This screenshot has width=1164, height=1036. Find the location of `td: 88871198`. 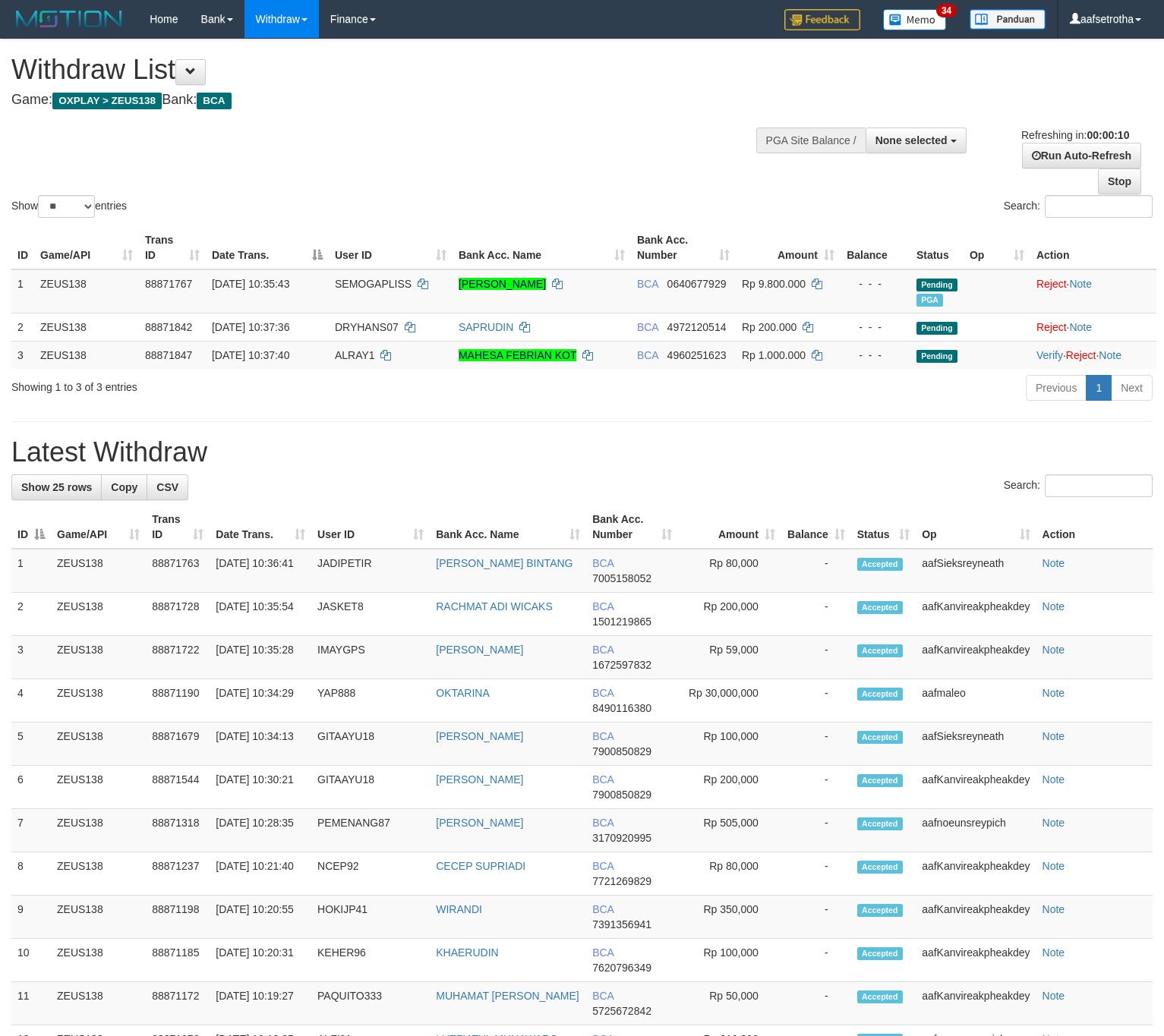

td: 88871198 is located at coordinates (178, 916).